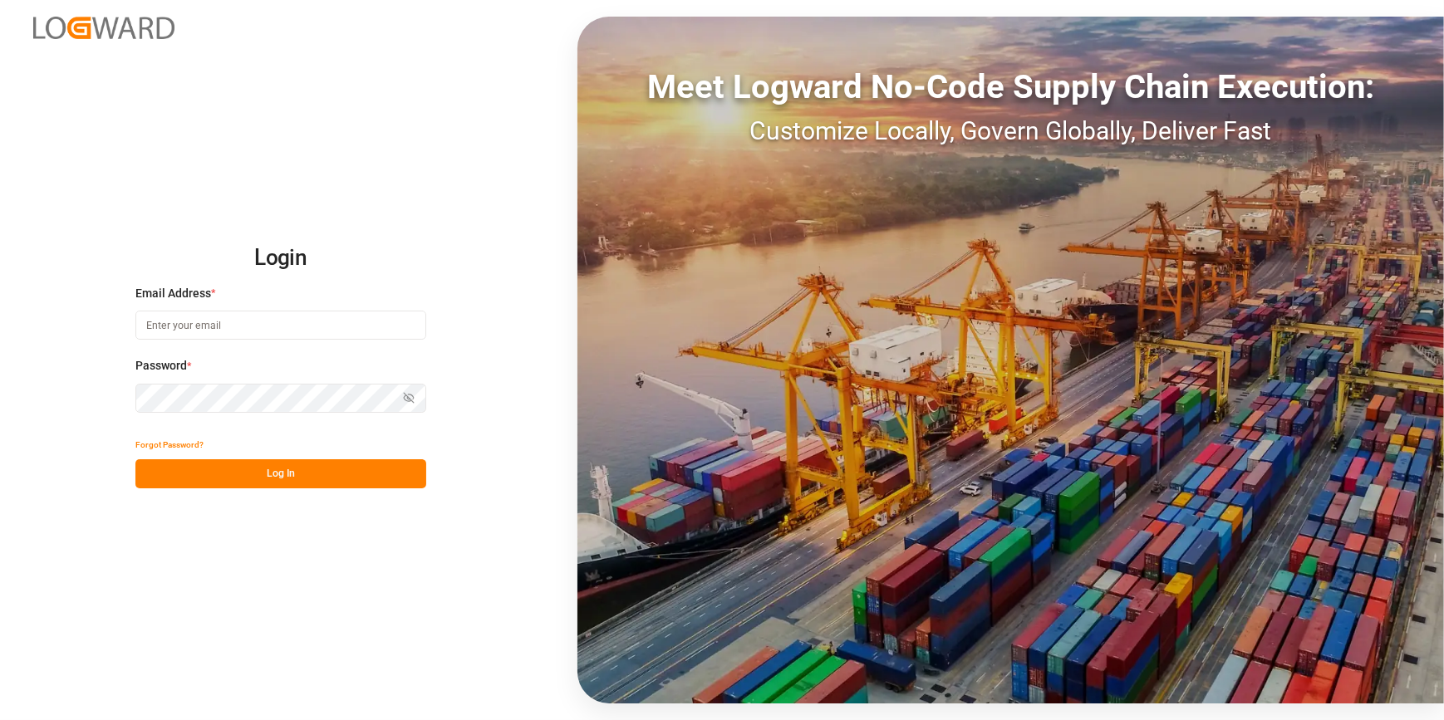  I want to click on input: Enter your email, so click(281, 325).